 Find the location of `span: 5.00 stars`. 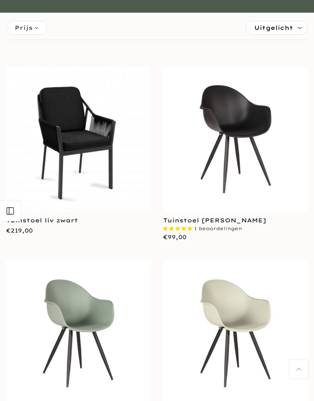

span: 5.00 stars is located at coordinates (179, 229).